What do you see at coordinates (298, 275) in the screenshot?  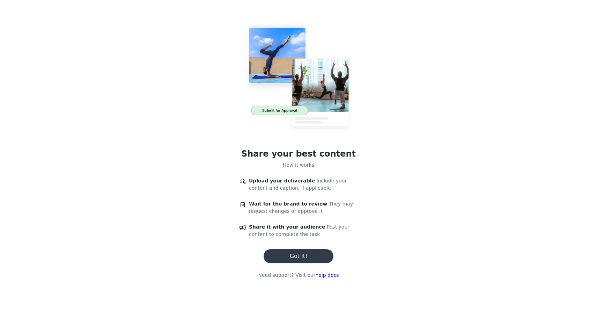 I see `p: Need support? Visit our` at bounding box center [298, 275].